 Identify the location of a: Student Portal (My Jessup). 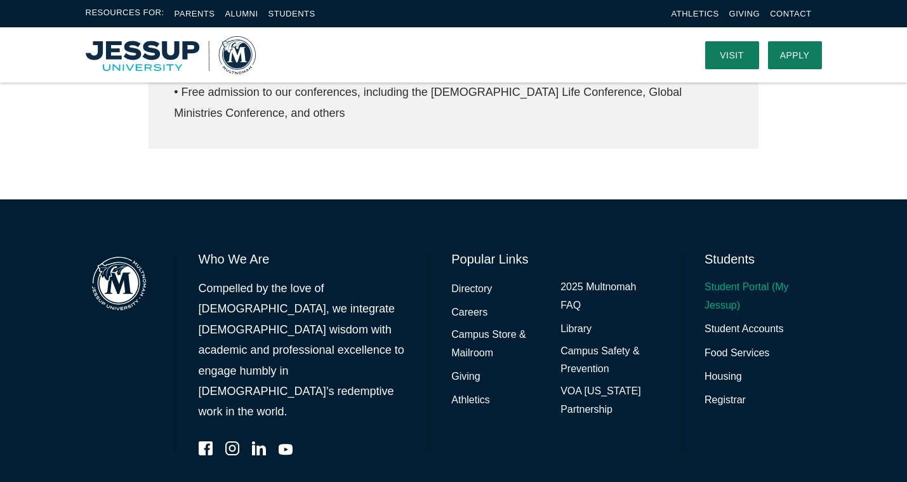
(763, 296).